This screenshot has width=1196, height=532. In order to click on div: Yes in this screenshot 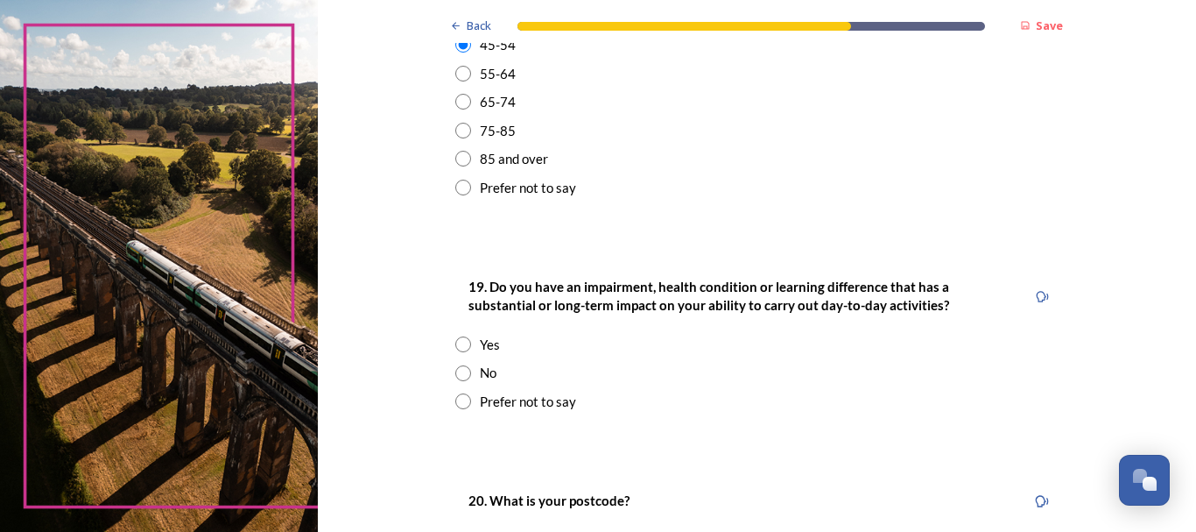, I will do `click(490, 344)`.